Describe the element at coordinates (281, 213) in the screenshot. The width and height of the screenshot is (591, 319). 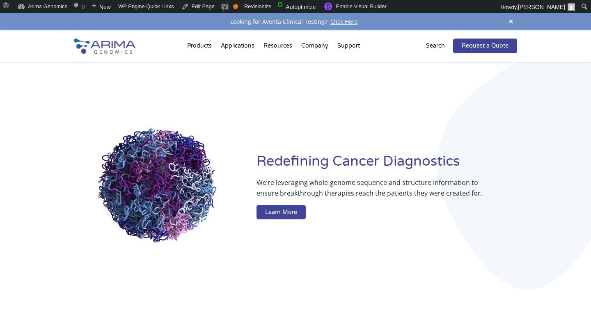
I see `a: Learn More` at that location.